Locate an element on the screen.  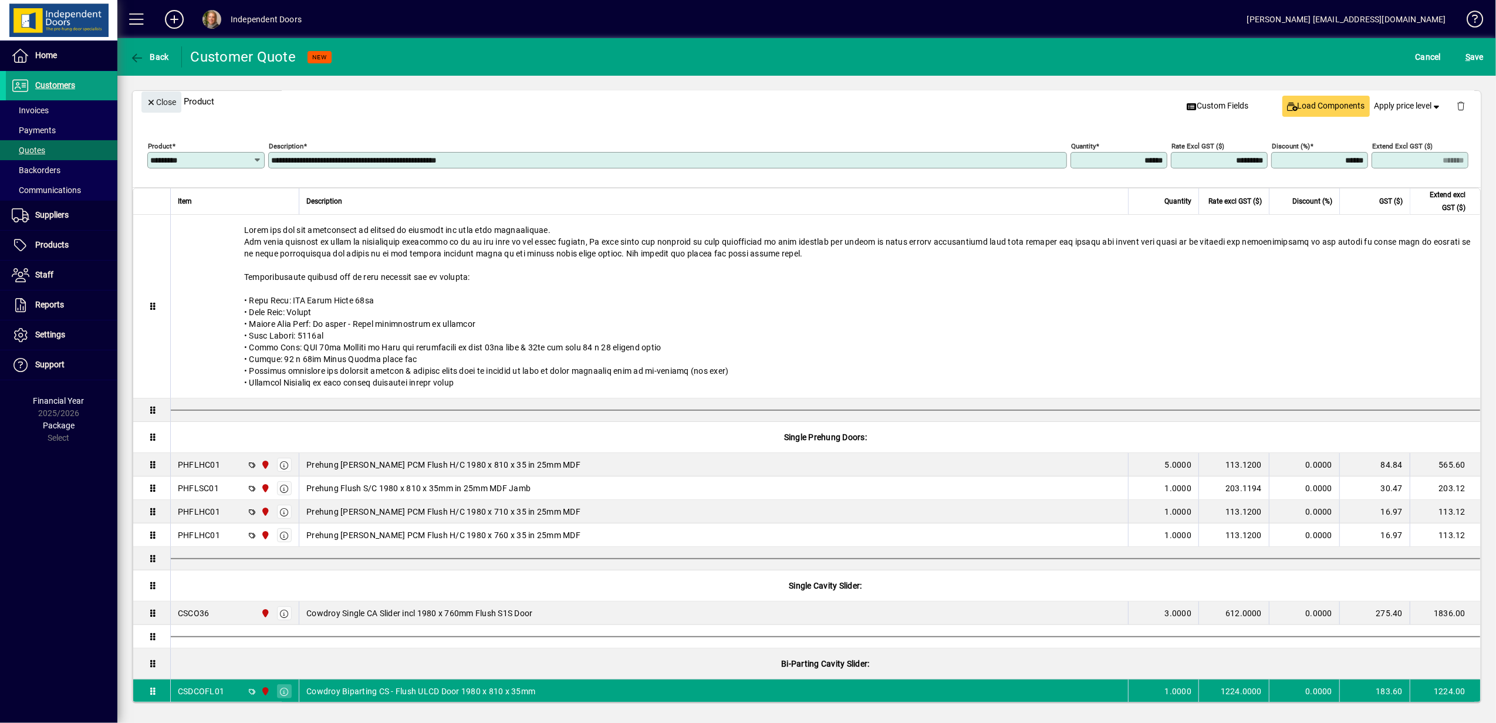
td: 30.47 is located at coordinates (1374, 488).